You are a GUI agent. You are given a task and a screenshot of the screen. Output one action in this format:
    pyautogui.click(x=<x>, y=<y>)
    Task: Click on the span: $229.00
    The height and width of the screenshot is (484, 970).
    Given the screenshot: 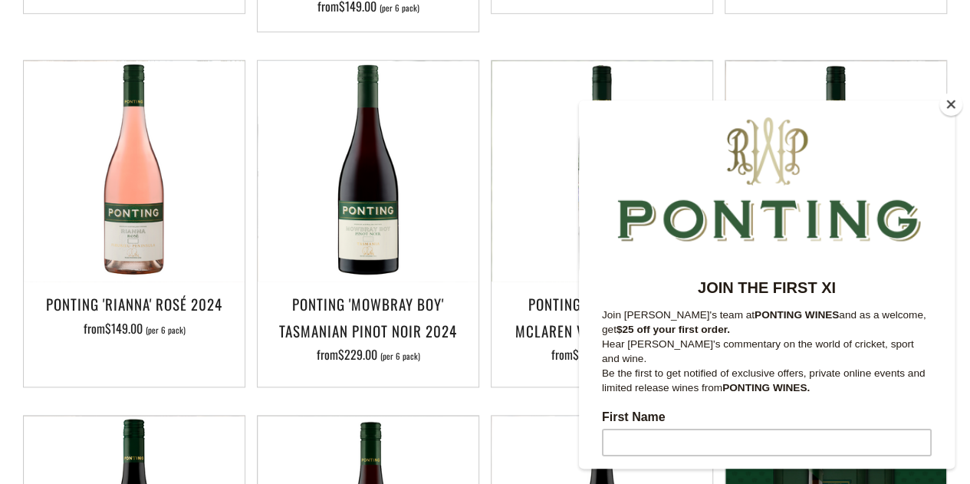 What is the action you would take?
    pyautogui.click(x=357, y=354)
    